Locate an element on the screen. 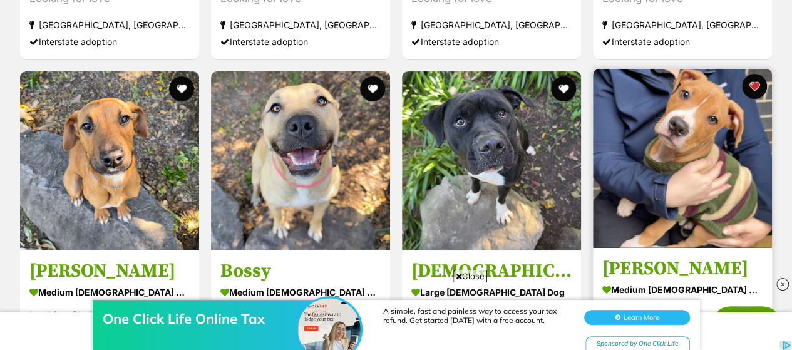  button: Learn More is located at coordinates (637, 43).